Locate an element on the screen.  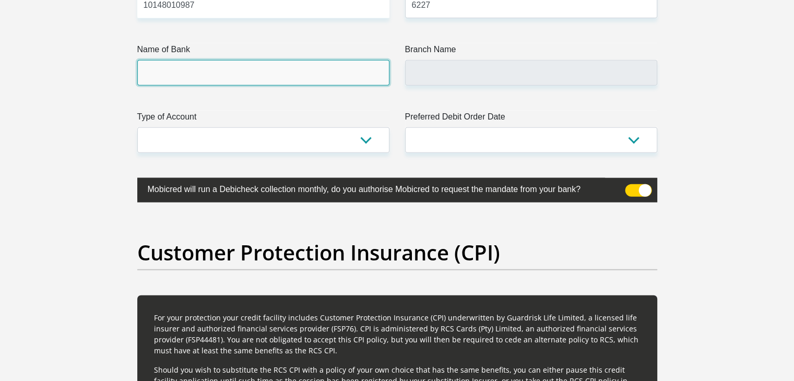
label: Name of Bank is located at coordinates (263, 52).